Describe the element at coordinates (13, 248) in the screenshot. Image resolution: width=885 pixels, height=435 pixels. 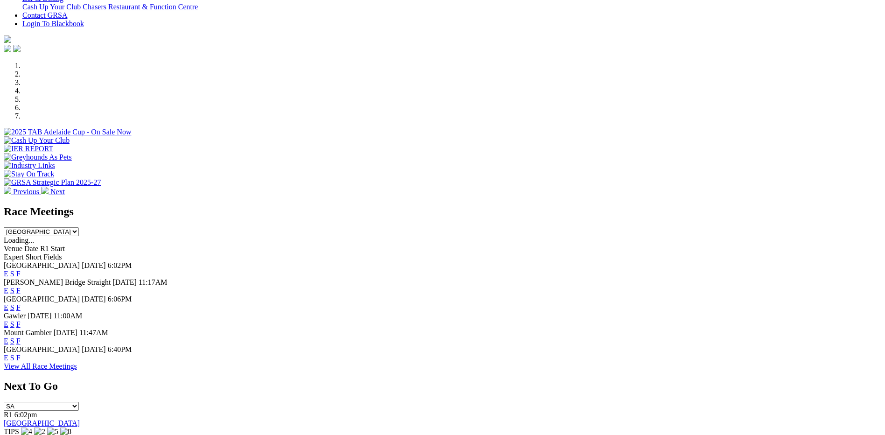
I see `span: Venue` at that location.